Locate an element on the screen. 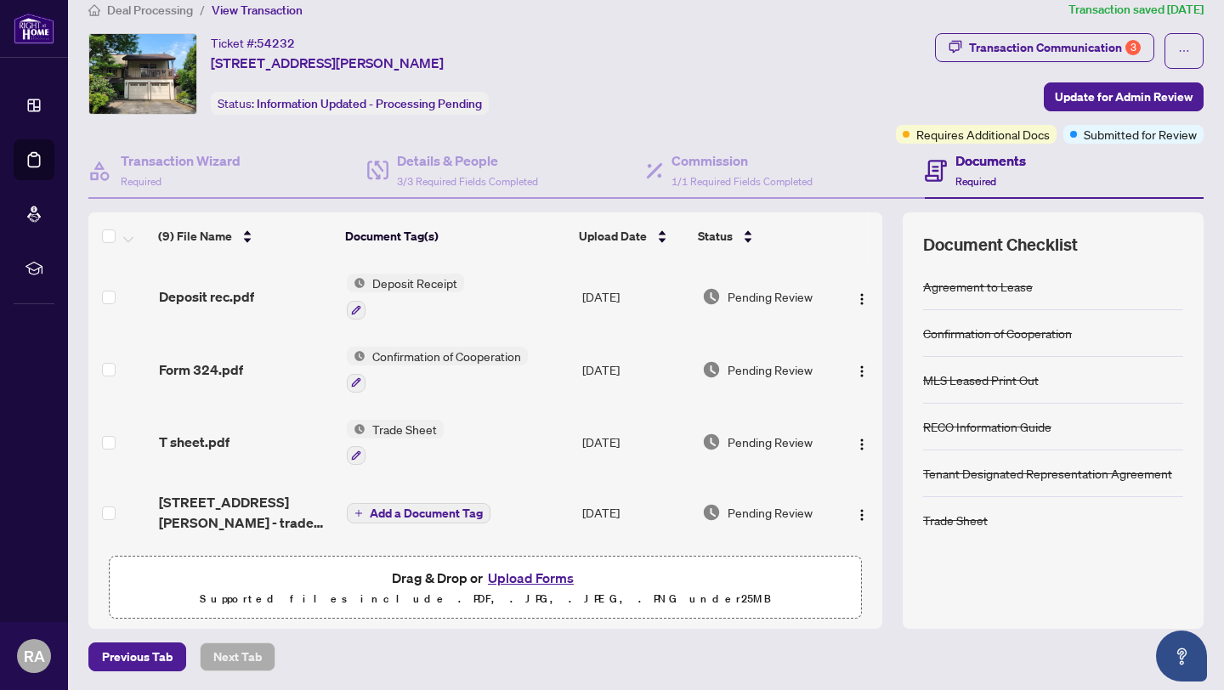 The width and height of the screenshot is (1224, 690). button: Previous Tab is located at coordinates (137, 657).